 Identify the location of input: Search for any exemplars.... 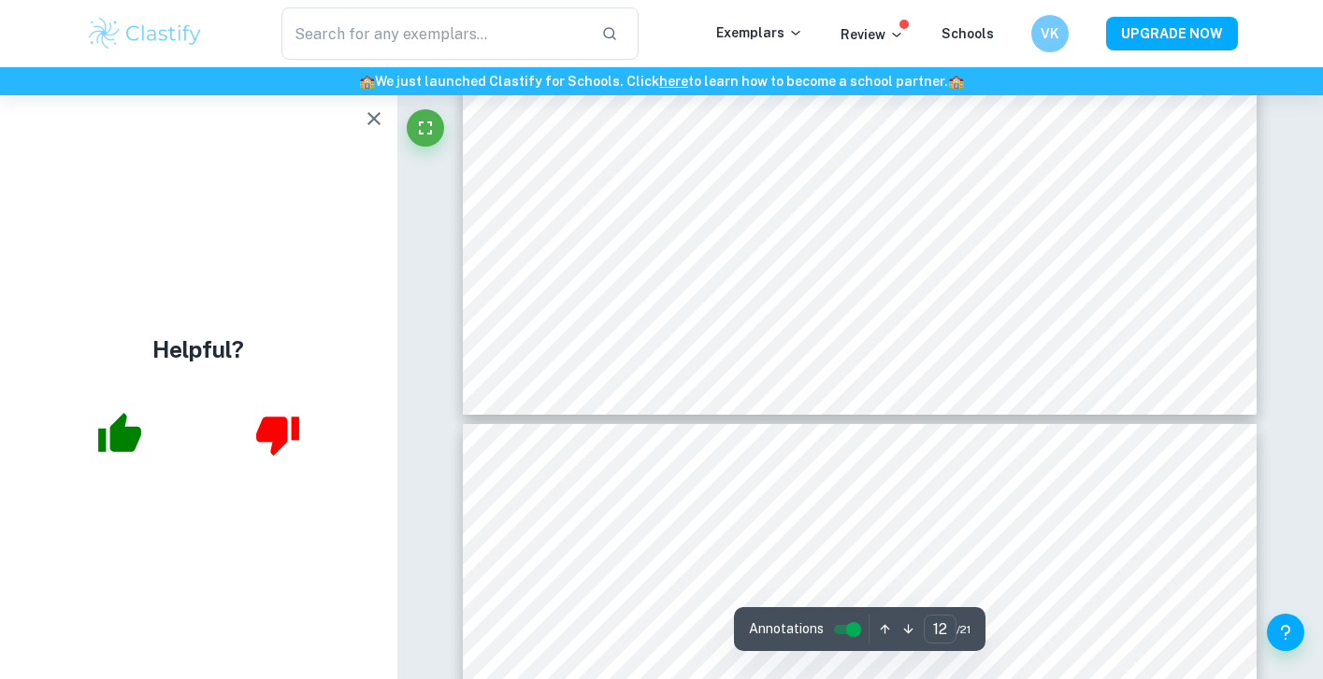
(434, 34).